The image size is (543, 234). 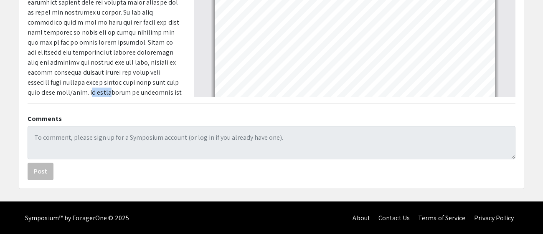 I want to click on a: About, so click(x=361, y=218).